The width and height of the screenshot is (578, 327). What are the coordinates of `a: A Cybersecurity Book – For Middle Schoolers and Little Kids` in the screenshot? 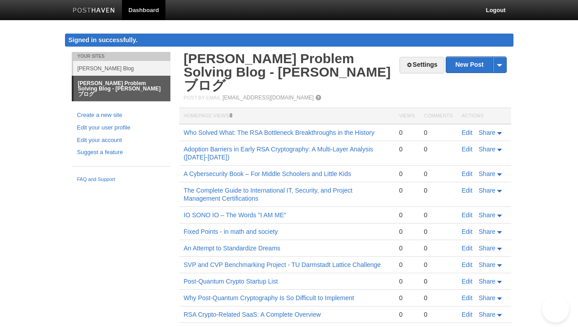 It's located at (268, 174).